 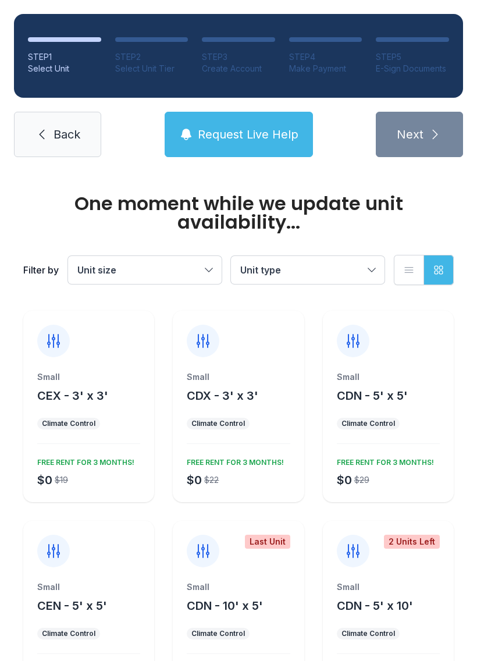 What do you see at coordinates (41, 270) in the screenshot?
I see `div: Filter by` at bounding box center [41, 270].